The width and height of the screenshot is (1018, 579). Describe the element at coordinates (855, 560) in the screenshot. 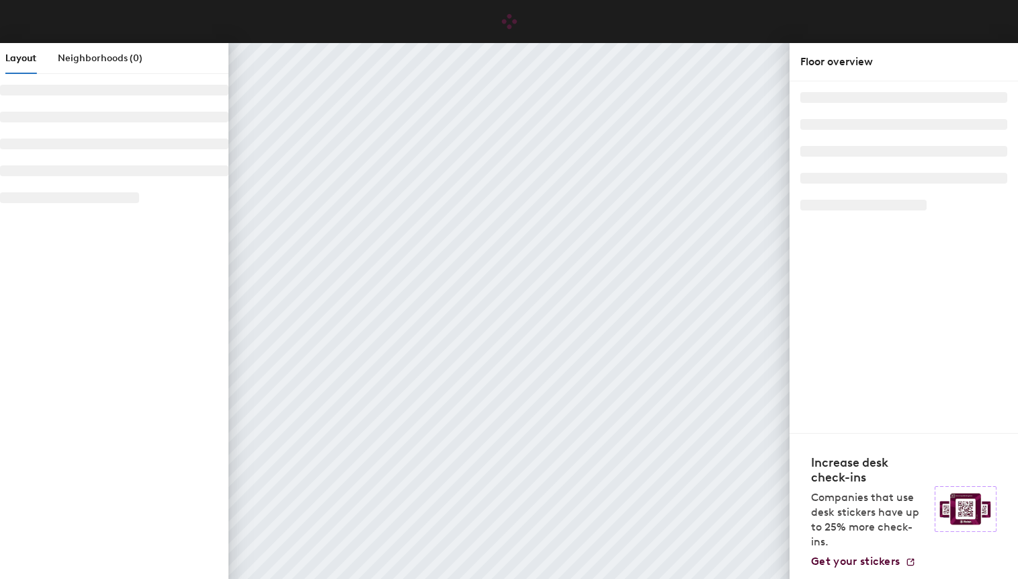

I see `span: Get your stickers` at that location.